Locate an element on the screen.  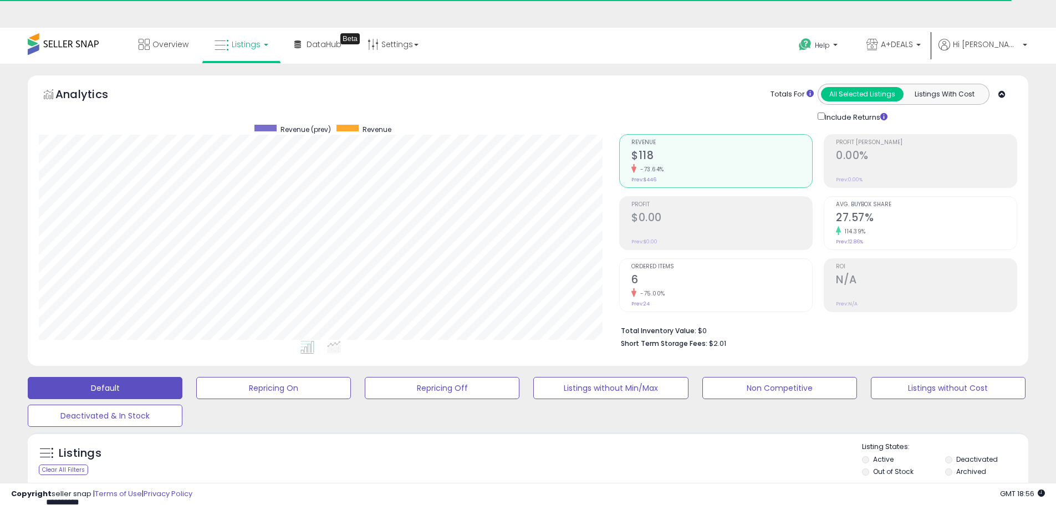
a: A+DEALS is located at coordinates (894, 45).